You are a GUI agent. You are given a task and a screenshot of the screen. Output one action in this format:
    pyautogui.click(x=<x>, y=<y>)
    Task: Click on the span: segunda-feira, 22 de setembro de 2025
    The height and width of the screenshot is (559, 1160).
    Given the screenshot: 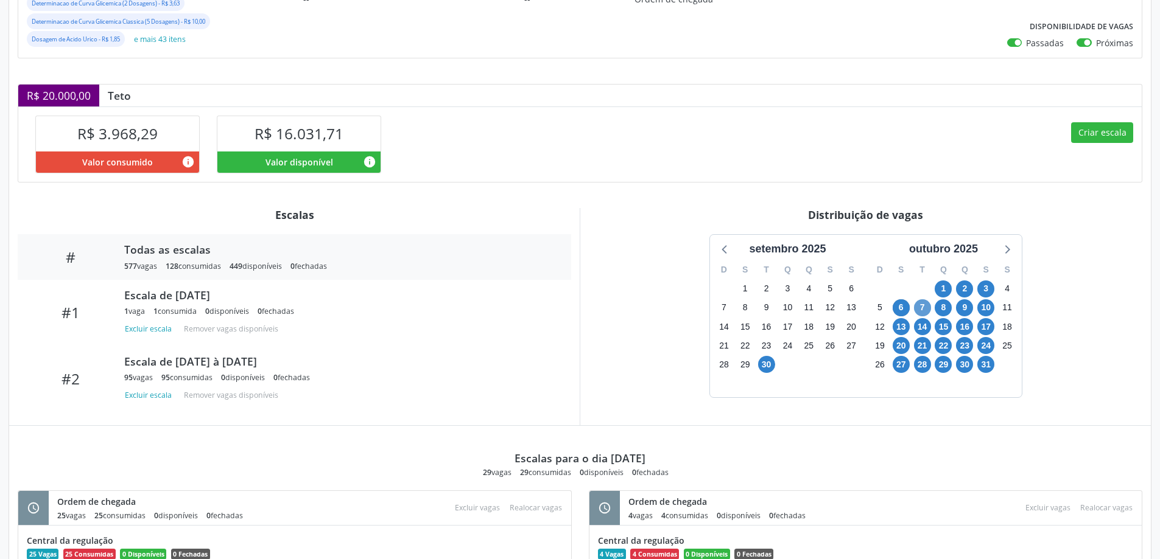 What is the action you would take?
    pyautogui.click(x=745, y=346)
    